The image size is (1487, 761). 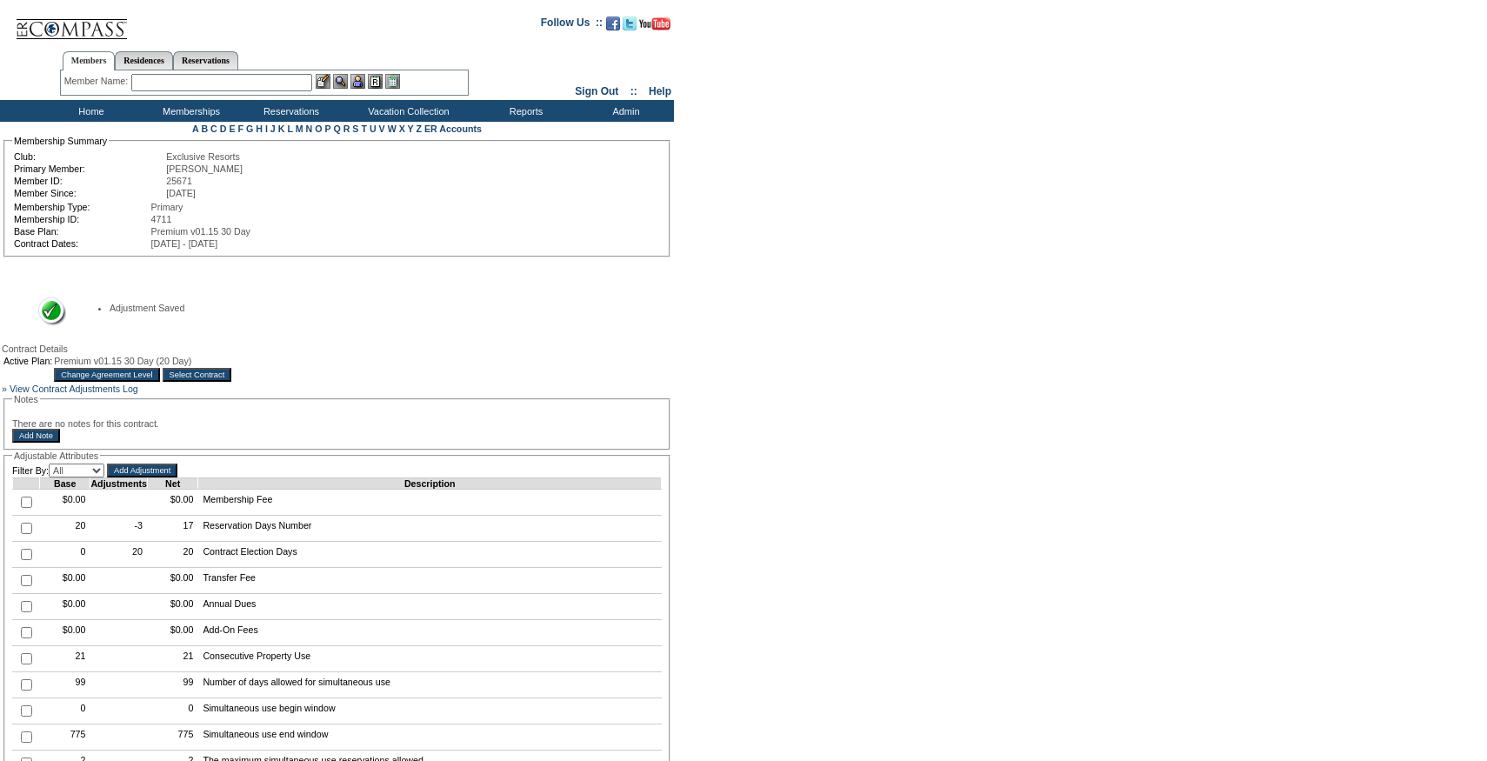 I want to click on td: Admin, so click(x=623, y=110).